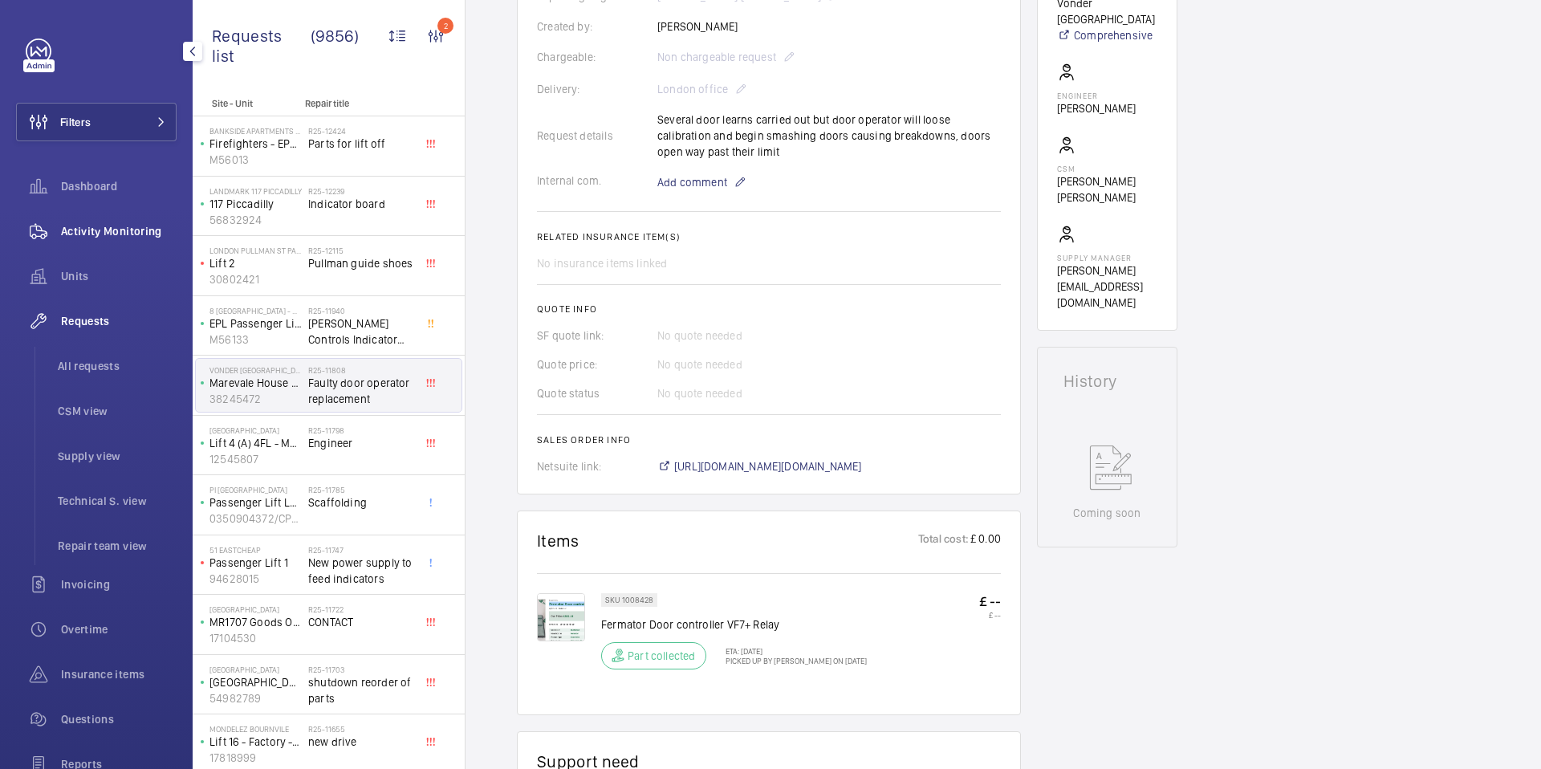 The image size is (1541, 769). I want to click on p: Supply manager, so click(1107, 258).